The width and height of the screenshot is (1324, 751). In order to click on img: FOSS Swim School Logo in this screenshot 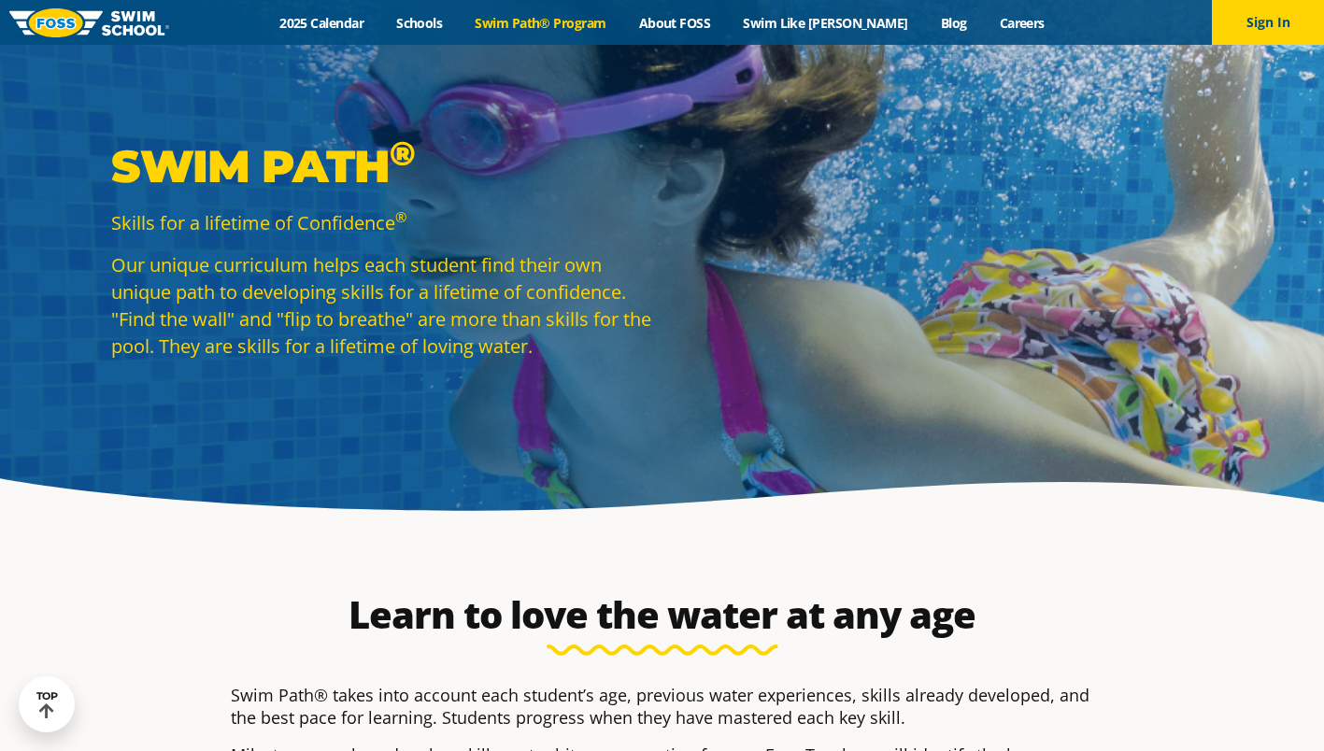, I will do `click(89, 22)`.